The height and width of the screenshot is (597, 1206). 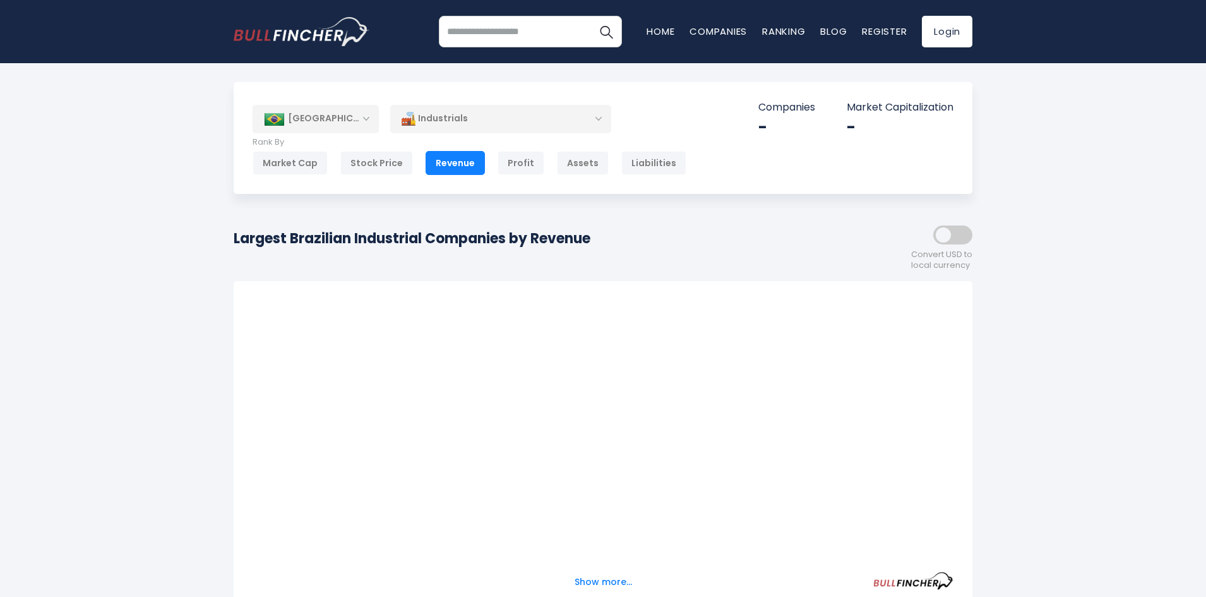 What do you see at coordinates (606, 32) in the screenshot?
I see `button: Search` at bounding box center [606, 32].